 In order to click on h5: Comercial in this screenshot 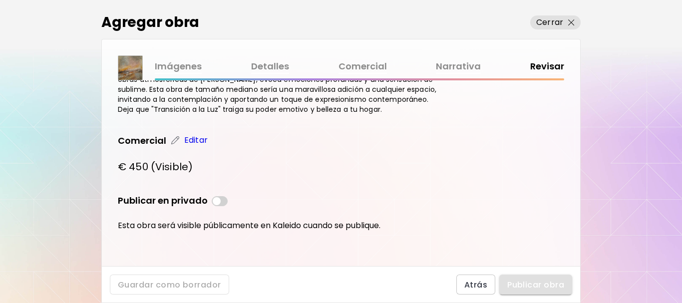, I will do `click(142, 141)`.